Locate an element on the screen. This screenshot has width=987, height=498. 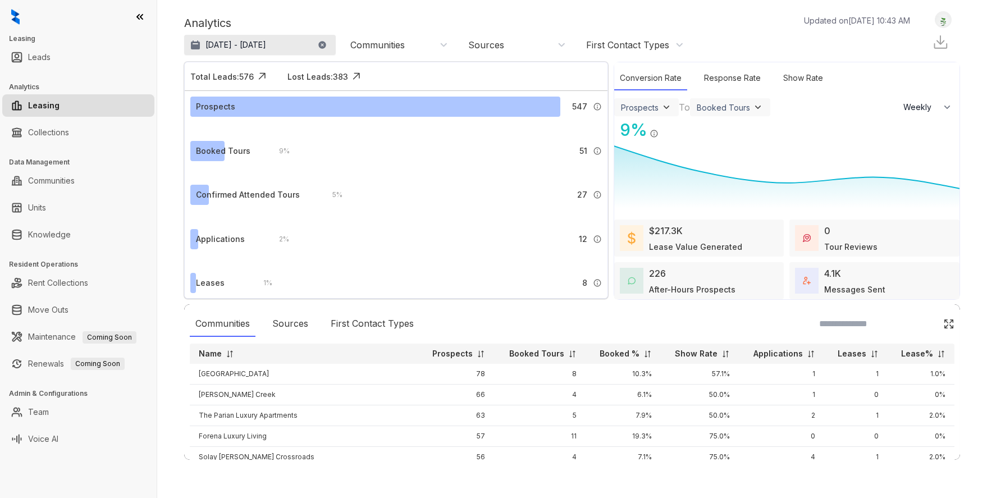
p: Applications is located at coordinates (778, 354).